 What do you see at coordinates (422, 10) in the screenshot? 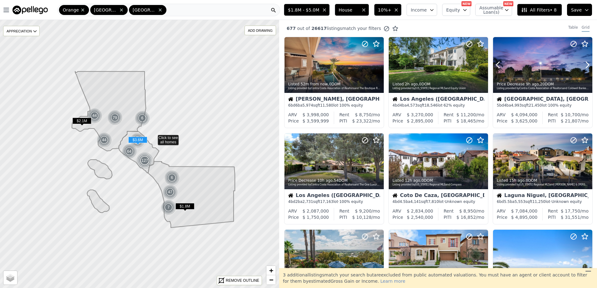
I see `button: Income` at bounding box center [422, 10].